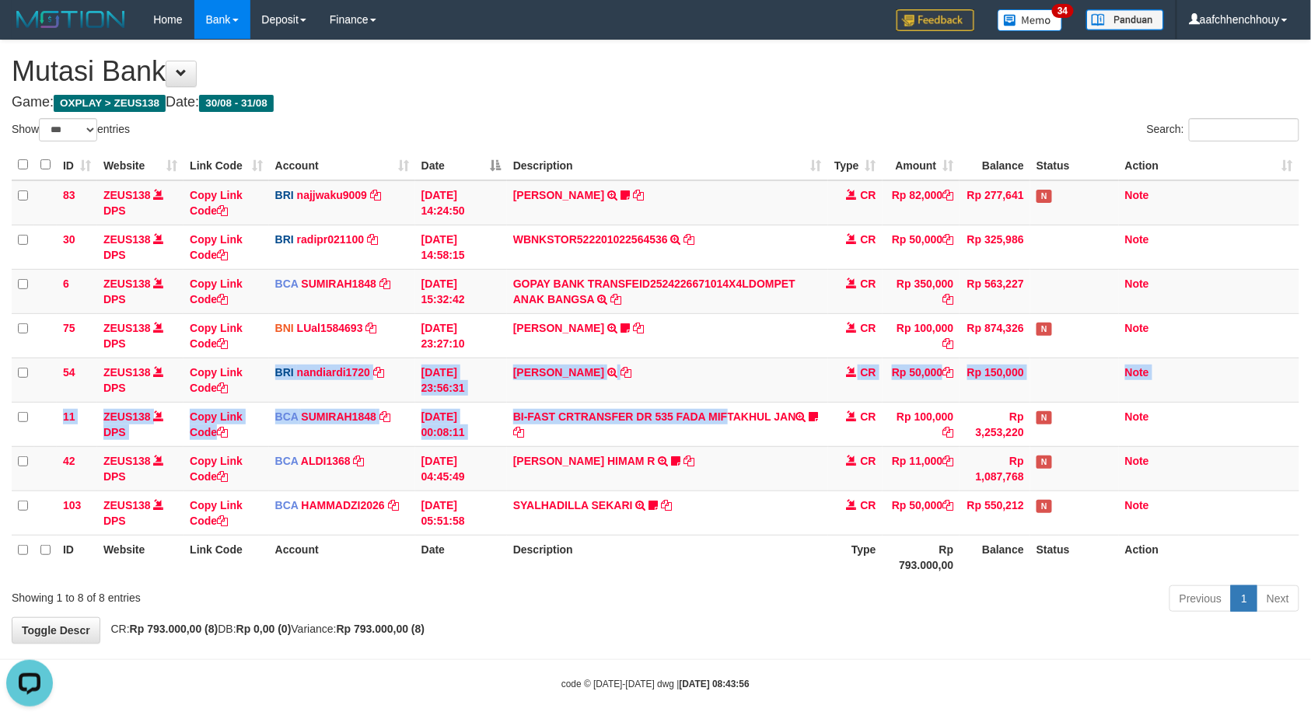 Image resolution: width=1311 pixels, height=719 pixels. What do you see at coordinates (948, 344) in the screenshot?
I see `a: Copy Rp 100,000 to clipboard` at bounding box center [948, 344].